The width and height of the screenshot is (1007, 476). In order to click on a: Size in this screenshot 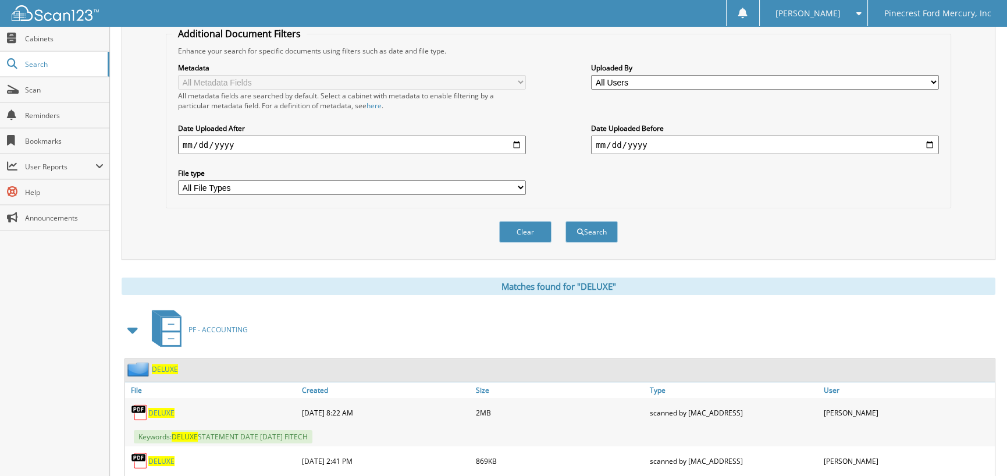, I will do `click(560, 390)`.